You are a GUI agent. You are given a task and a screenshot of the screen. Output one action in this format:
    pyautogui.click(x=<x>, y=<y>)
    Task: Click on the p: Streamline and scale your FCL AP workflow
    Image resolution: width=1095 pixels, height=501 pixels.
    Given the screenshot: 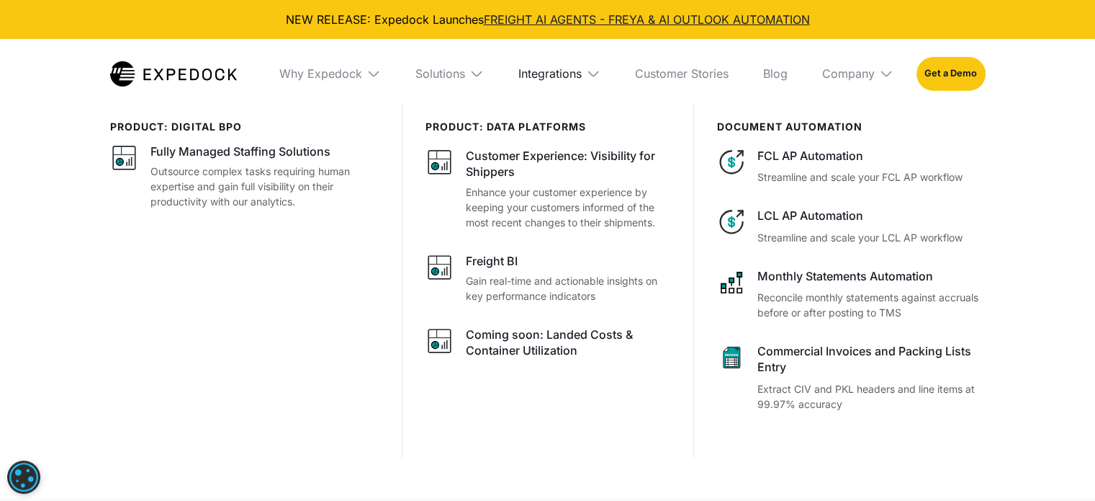 What is the action you would take?
    pyautogui.click(x=871, y=176)
    